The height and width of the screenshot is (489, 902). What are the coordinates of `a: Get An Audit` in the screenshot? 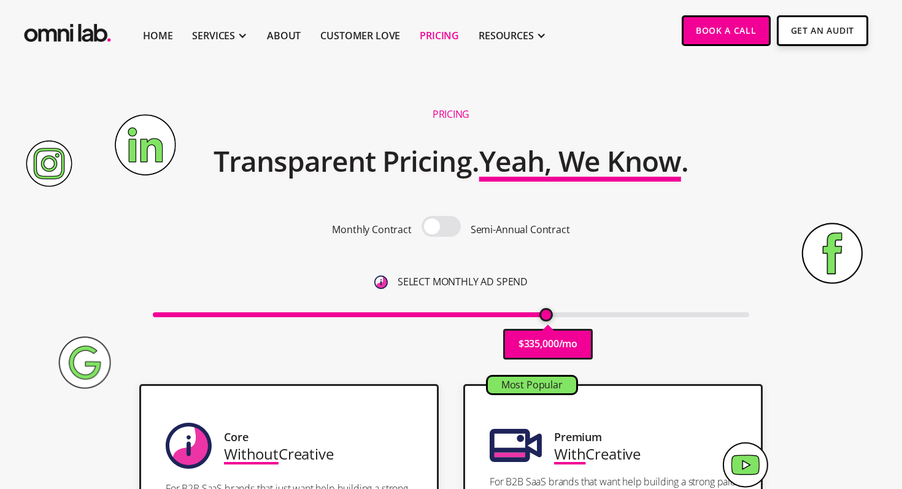 It's located at (822, 31).